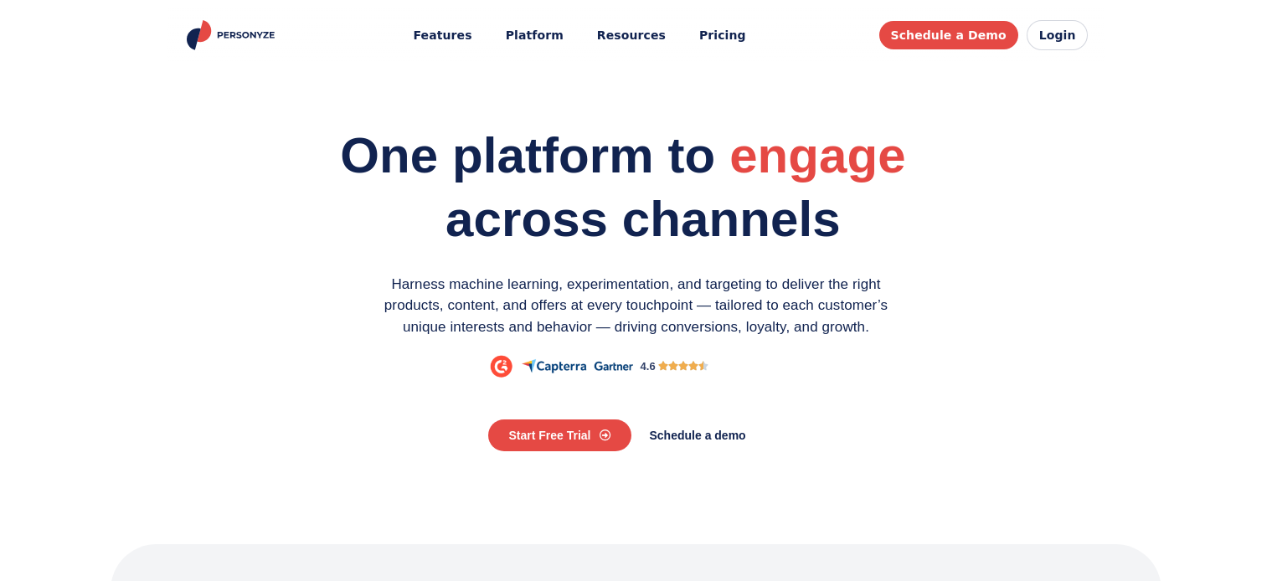 The height and width of the screenshot is (581, 1272). I want to click on button: Features, so click(442, 35).